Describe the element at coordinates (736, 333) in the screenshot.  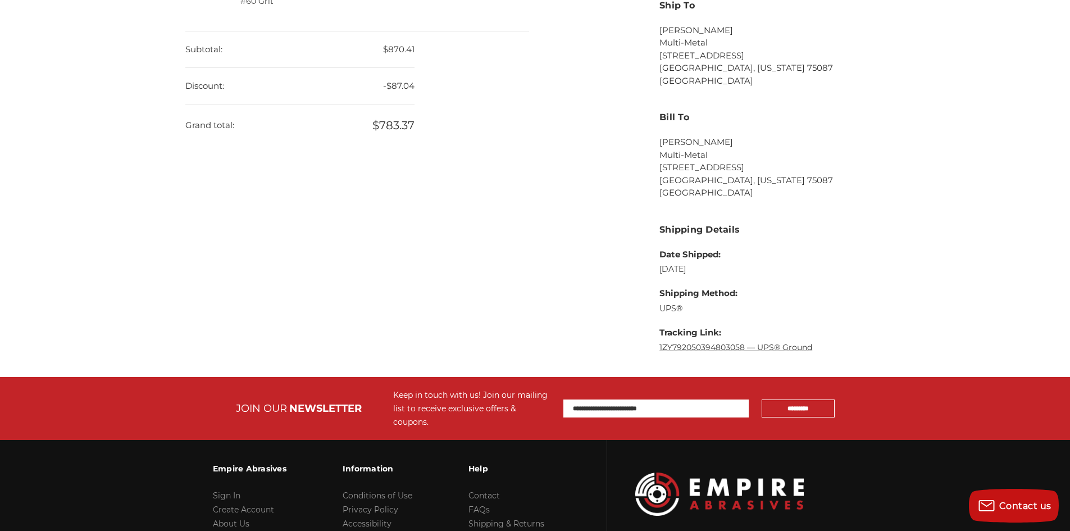
I see `dt: Tracking Link:` at that location.